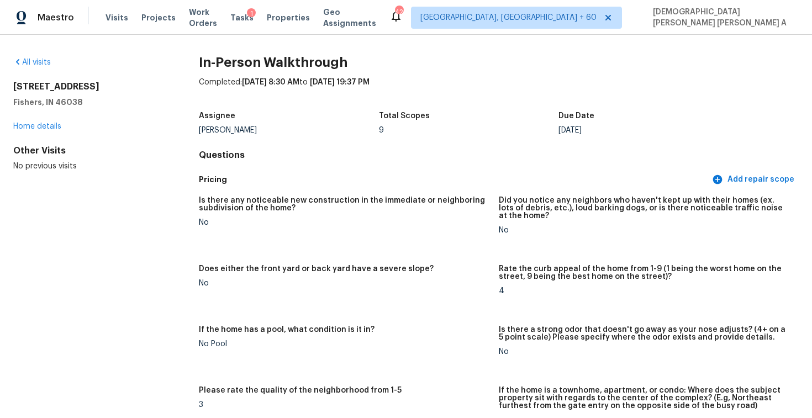 The width and height of the screenshot is (812, 418). I want to click on span: Tasks, so click(242, 18).